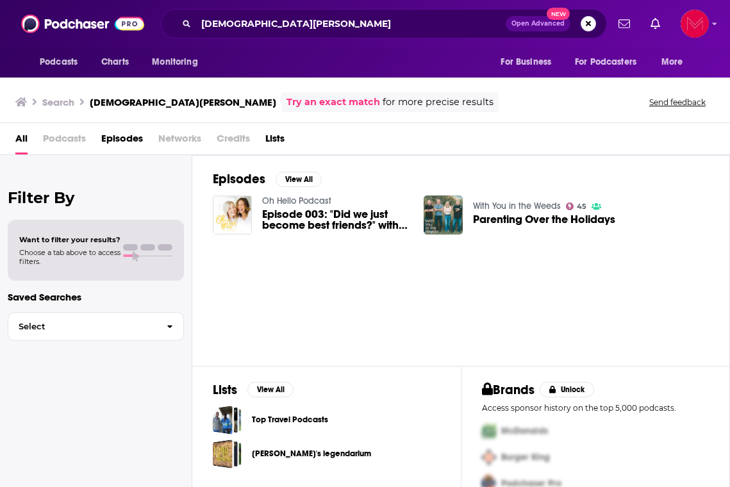 Image resolution: width=730 pixels, height=487 pixels. What do you see at coordinates (179, 141) in the screenshot?
I see `span: Networks` at bounding box center [179, 141].